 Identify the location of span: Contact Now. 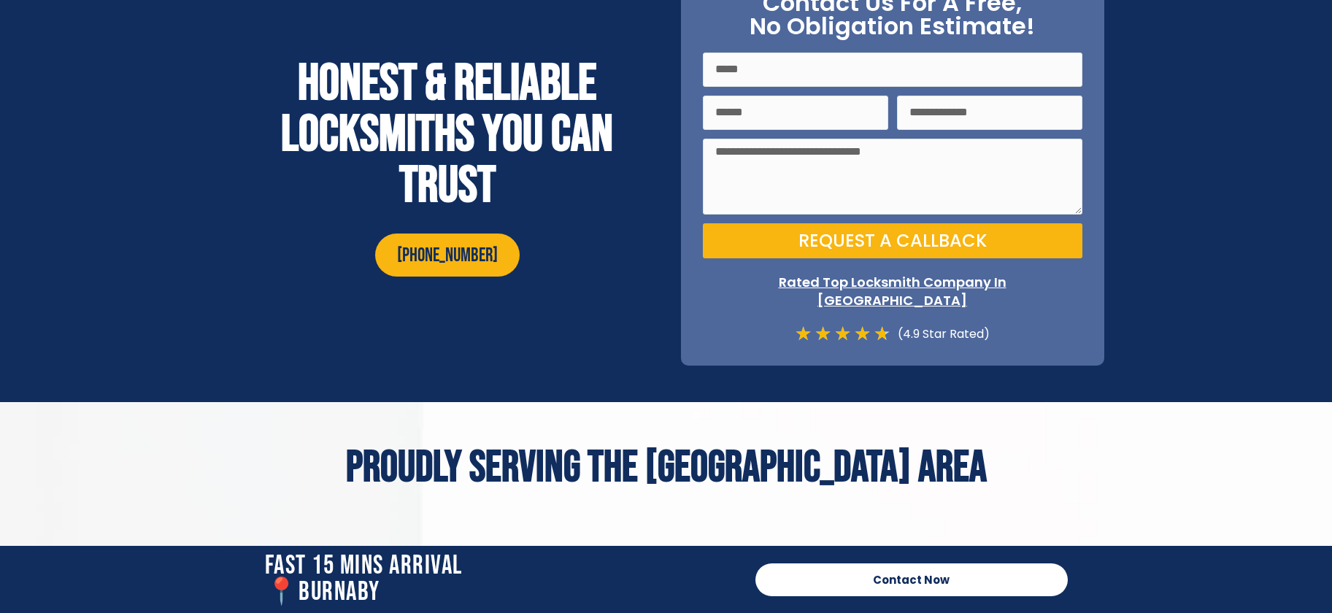
(911, 579).